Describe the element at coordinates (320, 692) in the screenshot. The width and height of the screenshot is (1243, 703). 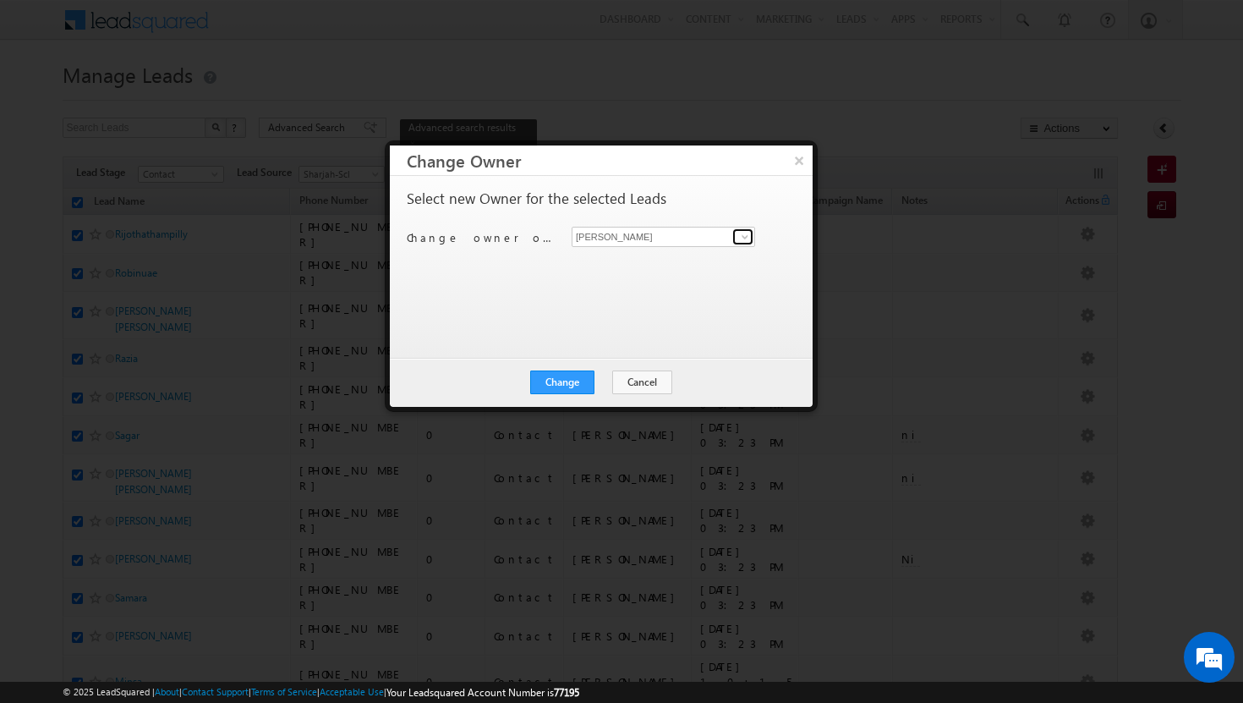
I see `span: © 2025 LeadSquared | | | | |` at that location.